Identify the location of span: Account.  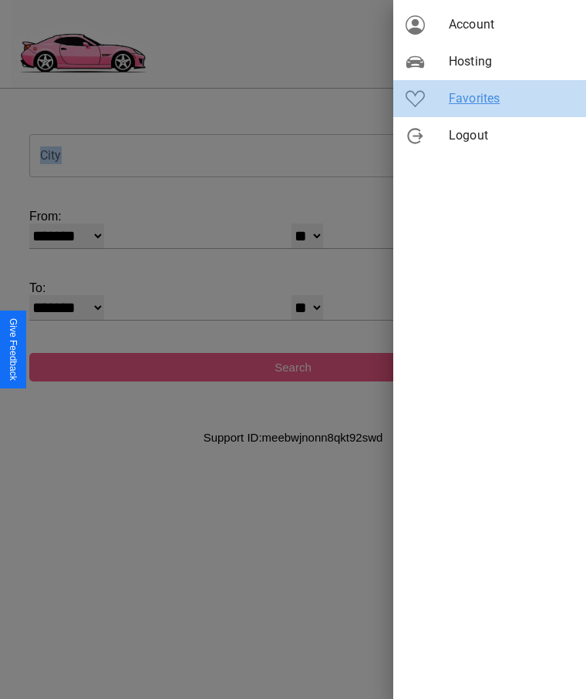
(511, 25).